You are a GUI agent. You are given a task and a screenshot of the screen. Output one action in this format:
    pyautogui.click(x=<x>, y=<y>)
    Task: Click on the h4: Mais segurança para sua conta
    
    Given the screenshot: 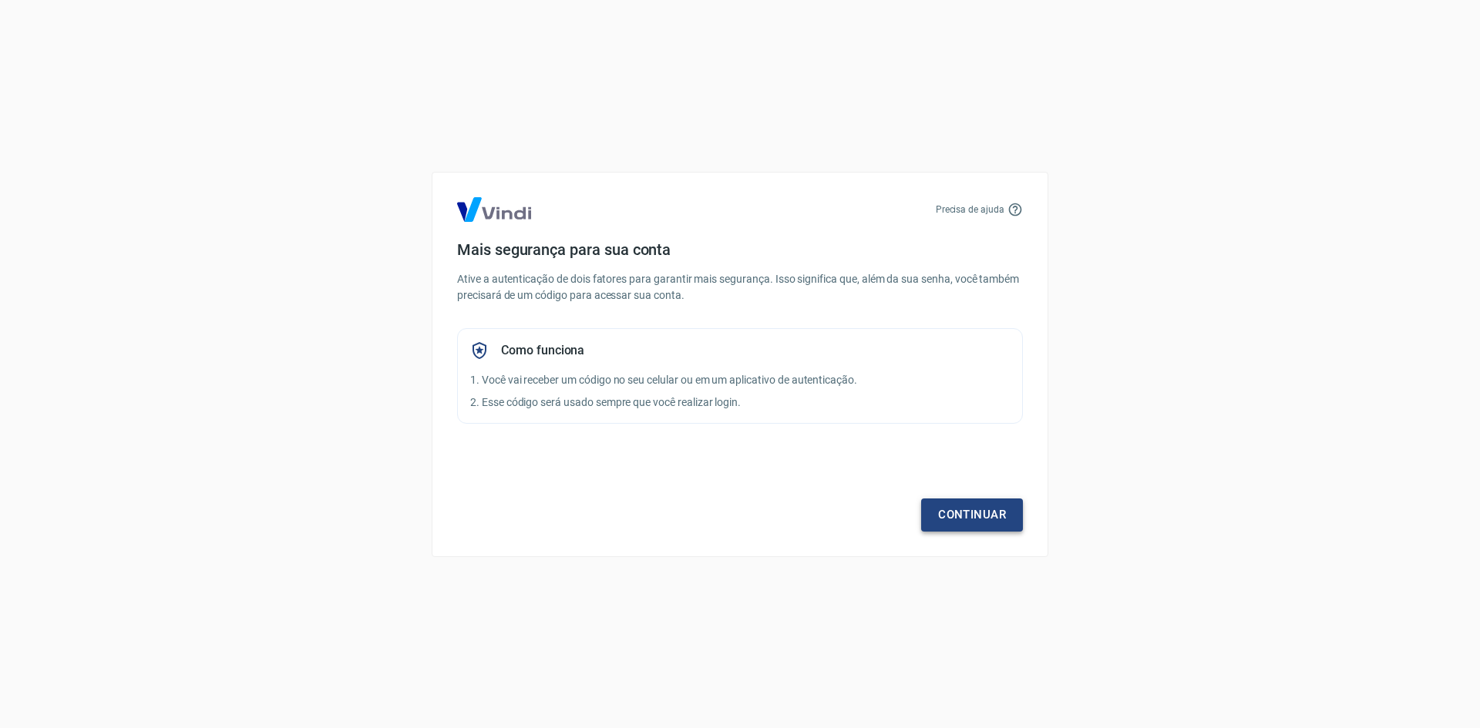 What is the action you would take?
    pyautogui.click(x=740, y=250)
    